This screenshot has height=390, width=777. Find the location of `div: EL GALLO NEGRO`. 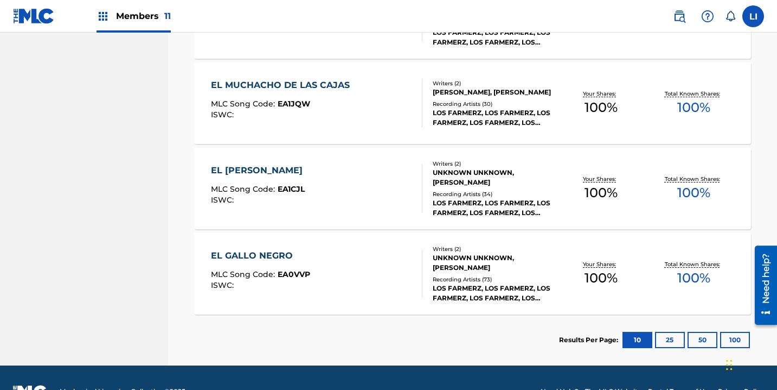

div: EL GALLO NEGRO is located at coordinates (260, 256).